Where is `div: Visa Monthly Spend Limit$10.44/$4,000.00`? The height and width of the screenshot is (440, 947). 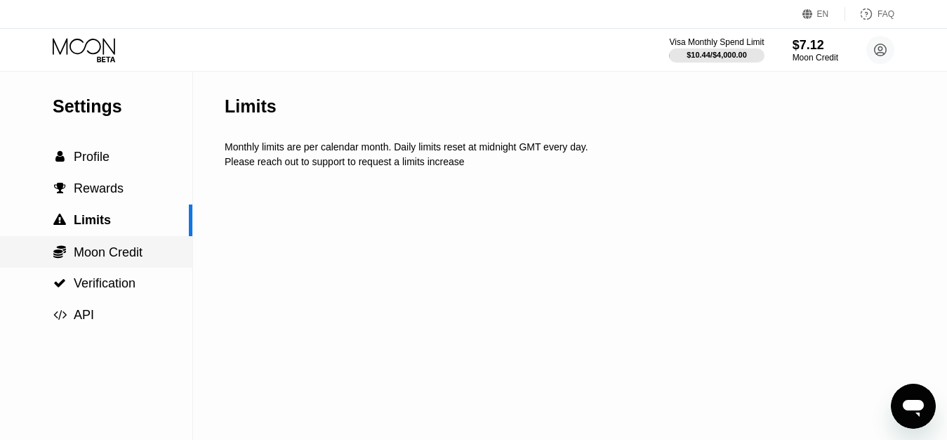 div: Visa Monthly Spend Limit$10.44/$4,000.00 is located at coordinates (716, 50).